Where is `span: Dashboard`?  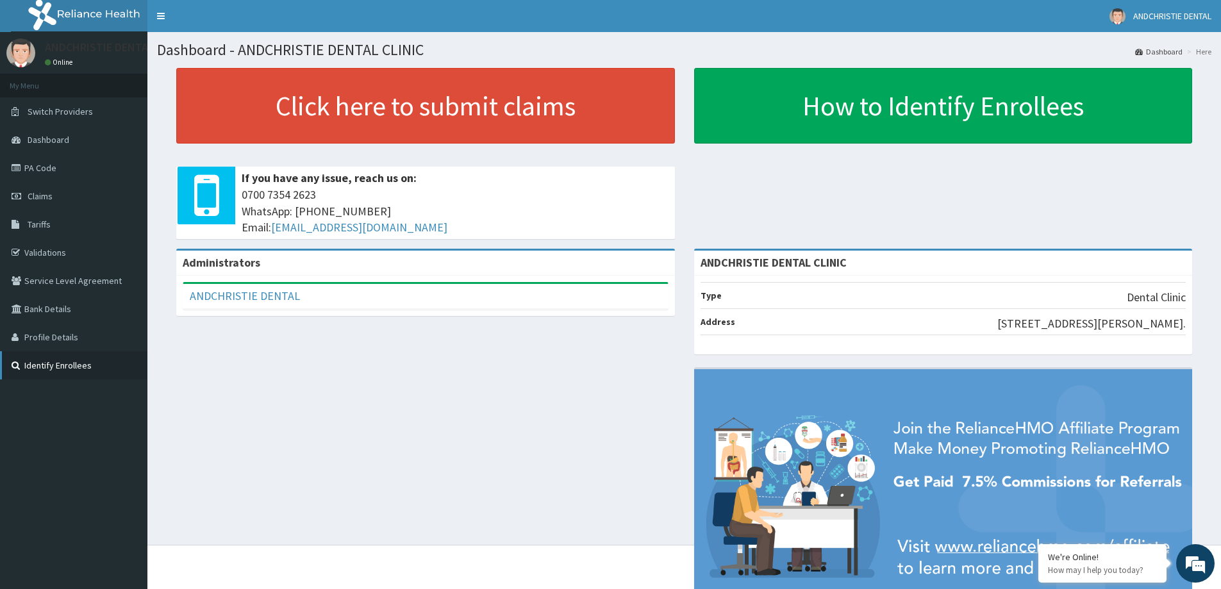 span: Dashboard is located at coordinates (48, 140).